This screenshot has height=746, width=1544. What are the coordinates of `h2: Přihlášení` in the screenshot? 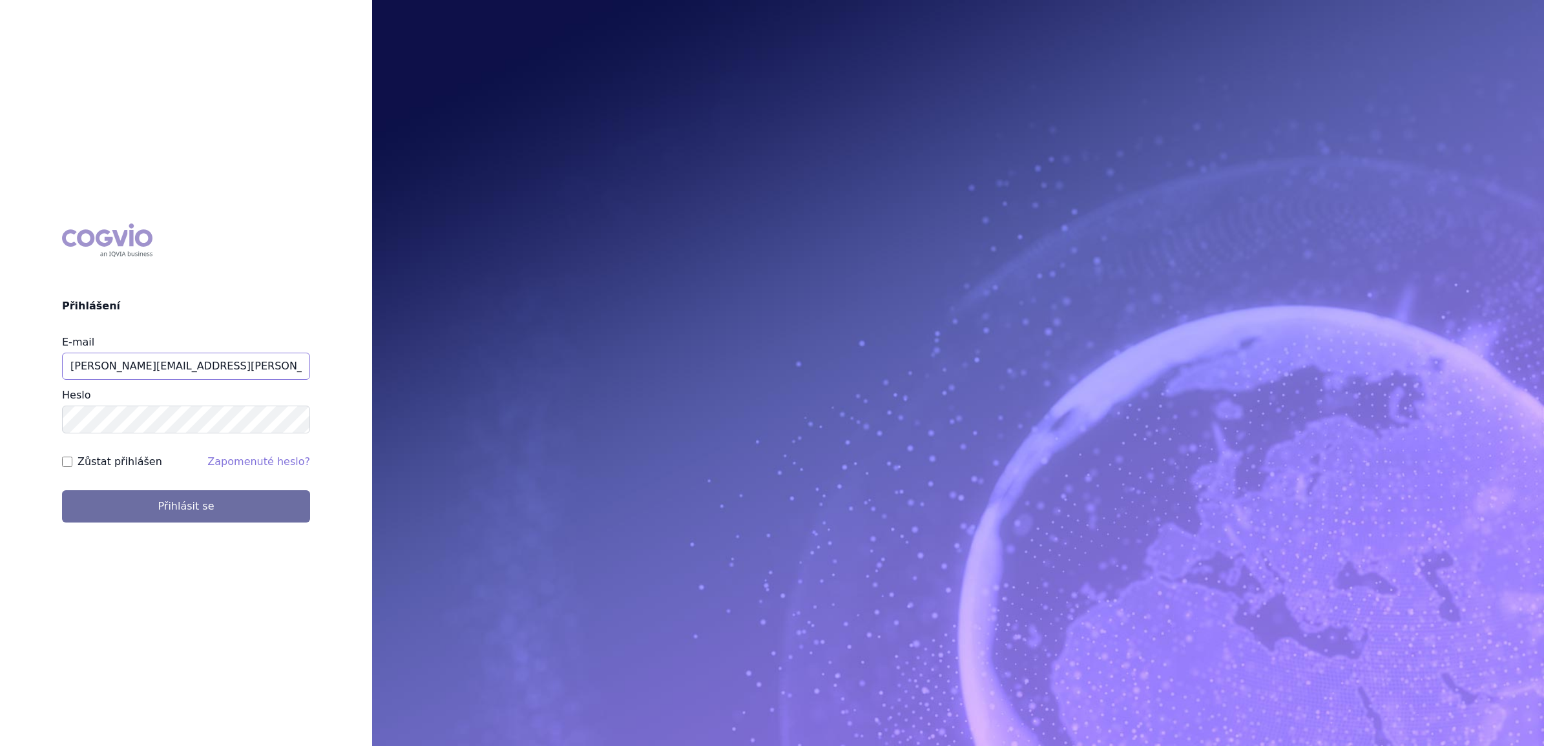 It's located at (186, 306).